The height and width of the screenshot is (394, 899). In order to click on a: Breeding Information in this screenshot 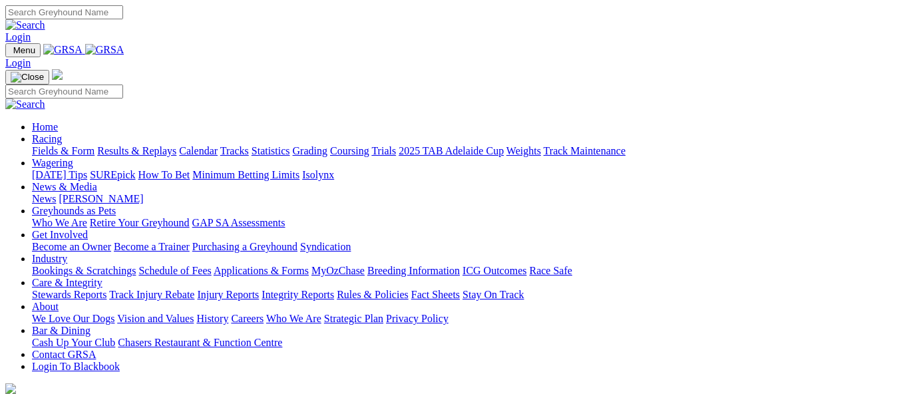, I will do `click(413, 270)`.